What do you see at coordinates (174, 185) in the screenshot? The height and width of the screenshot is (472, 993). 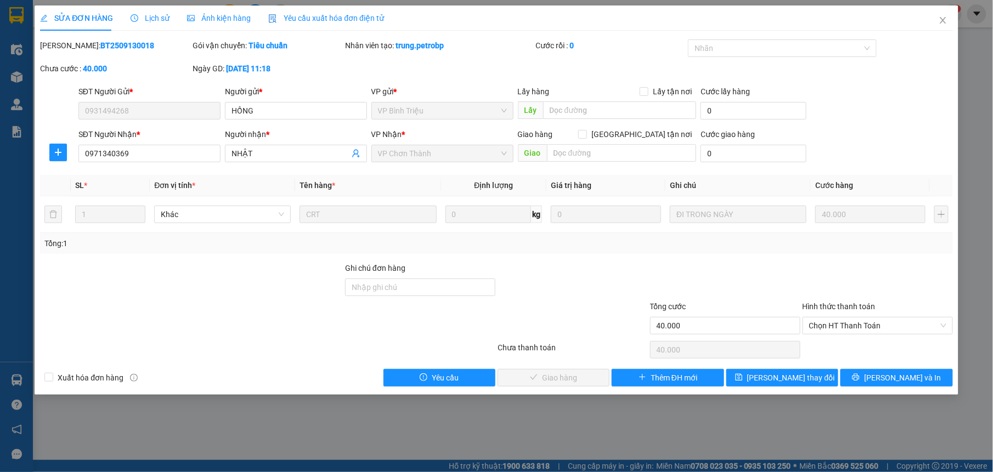 I see `span: Đơn vị tính` at bounding box center [174, 185].